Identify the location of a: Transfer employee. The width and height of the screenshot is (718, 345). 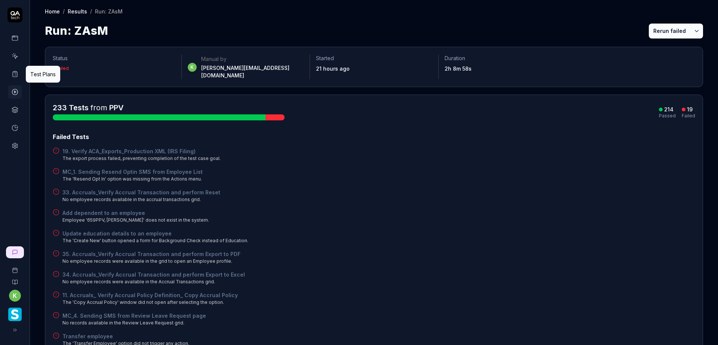
(126, 336).